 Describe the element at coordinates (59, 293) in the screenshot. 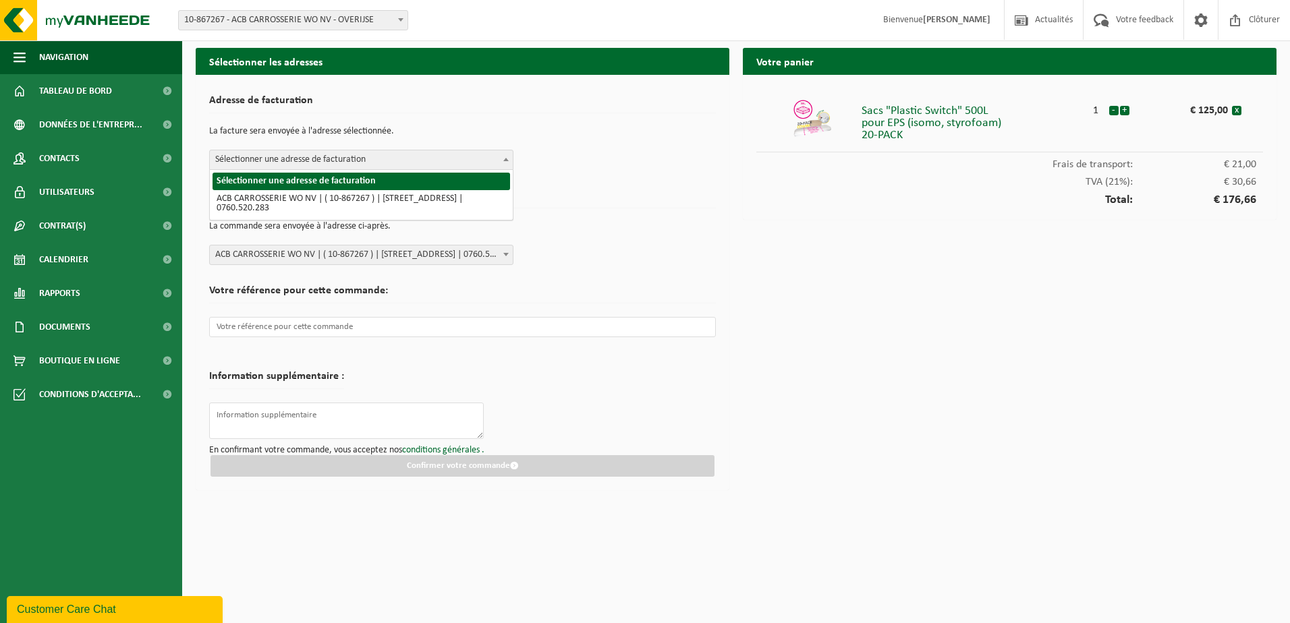

I see `span: Rapports` at that location.